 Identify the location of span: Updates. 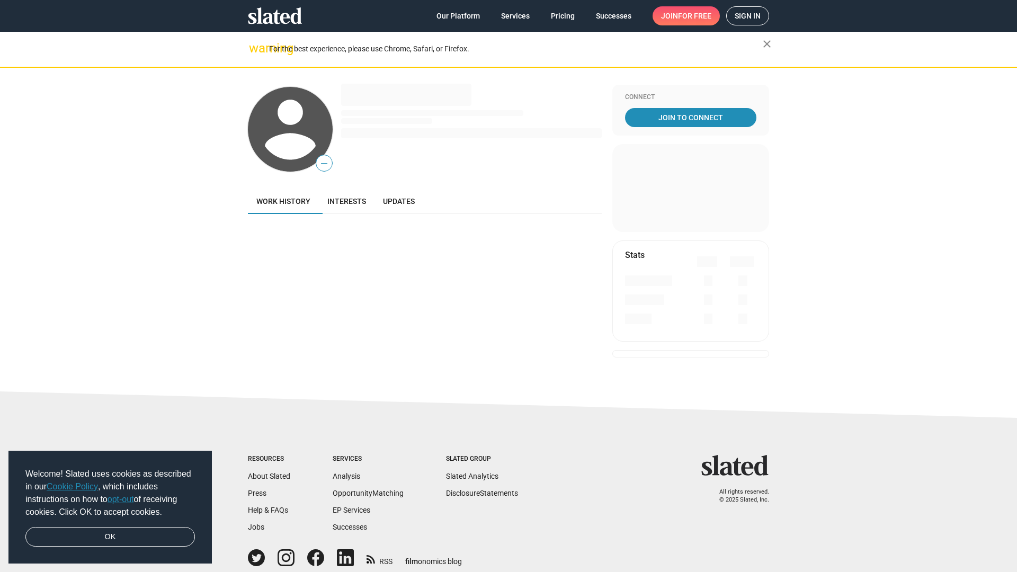
(399, 201).